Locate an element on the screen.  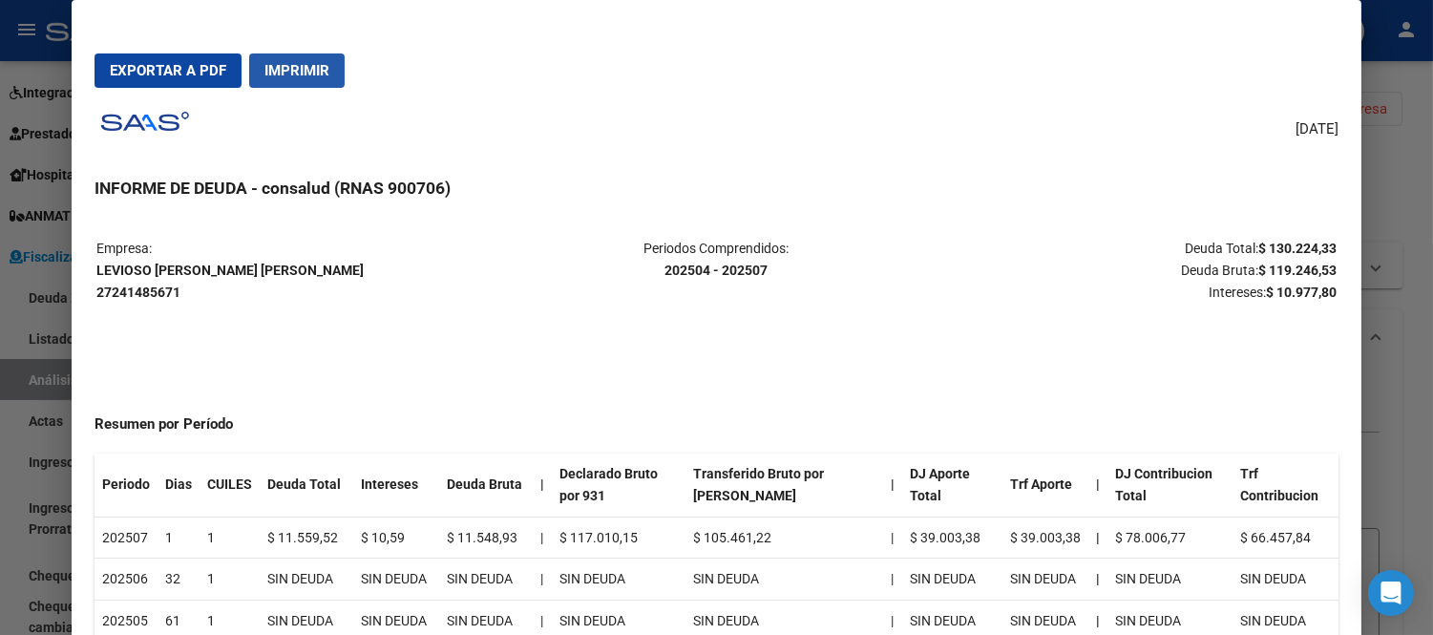
th: Trf Contribucion is located at coordinates (1285, 485).